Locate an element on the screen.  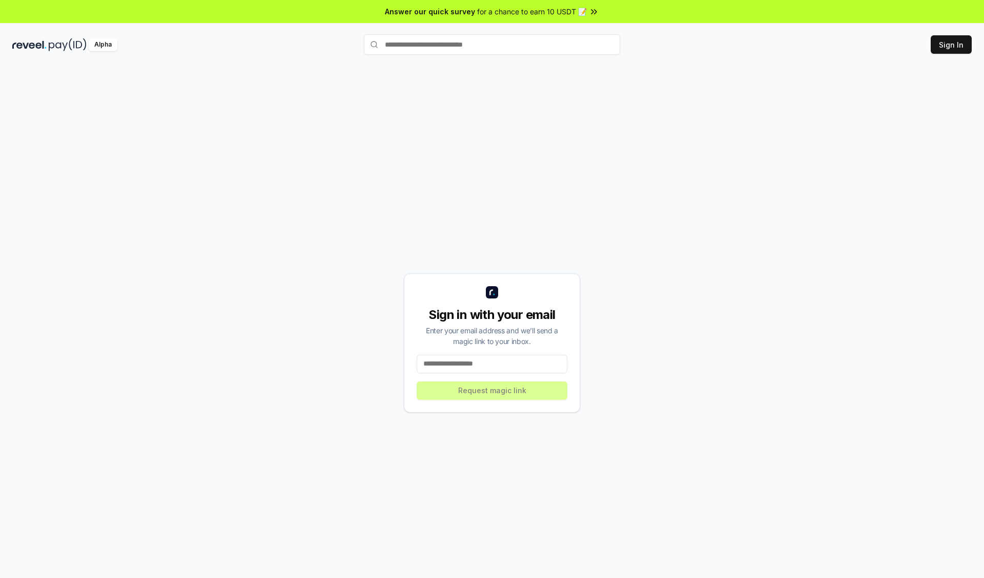
img: logo_small is located at coordinates (492, 293).